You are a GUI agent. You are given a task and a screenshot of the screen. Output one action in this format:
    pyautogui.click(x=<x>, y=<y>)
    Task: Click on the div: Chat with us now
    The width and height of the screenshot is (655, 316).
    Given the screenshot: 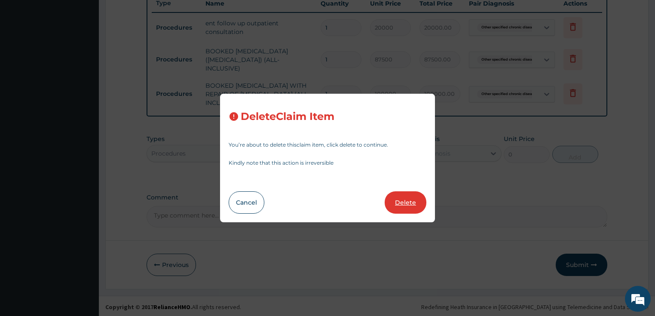 What is the action you would take?
    pyautogui.click(x=95, y=54)
    